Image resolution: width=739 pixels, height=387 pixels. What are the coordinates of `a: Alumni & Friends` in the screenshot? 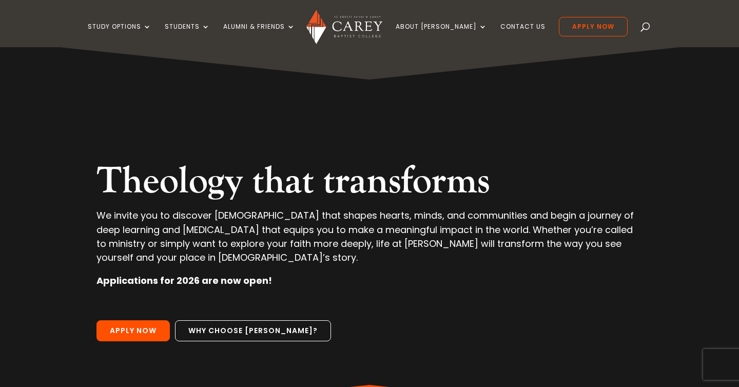 It's located at (259, 35).